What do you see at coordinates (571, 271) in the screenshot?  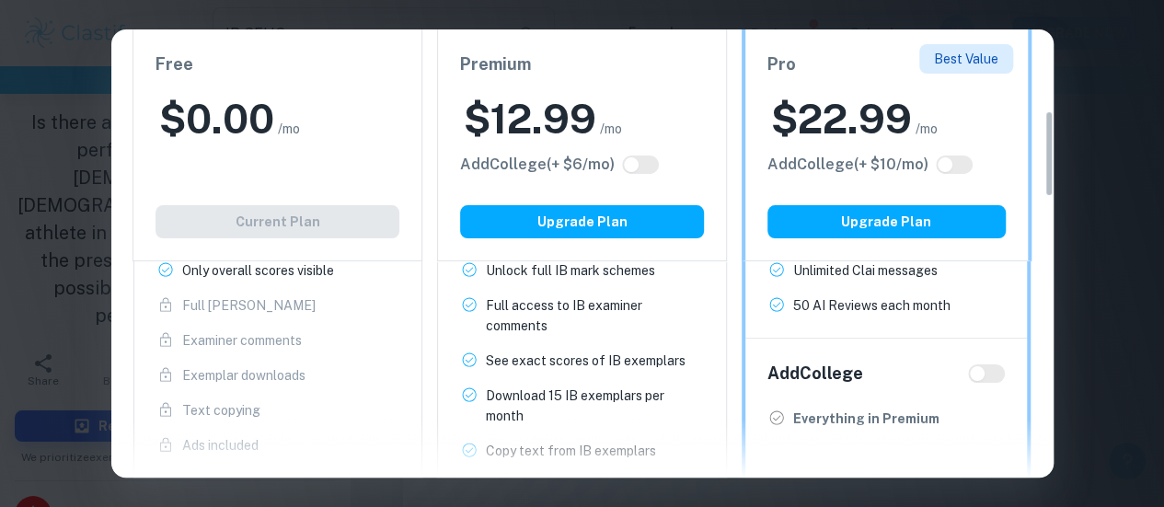 I see `p: Unlock full IB mark schemes` at bounding box center [571, 271].